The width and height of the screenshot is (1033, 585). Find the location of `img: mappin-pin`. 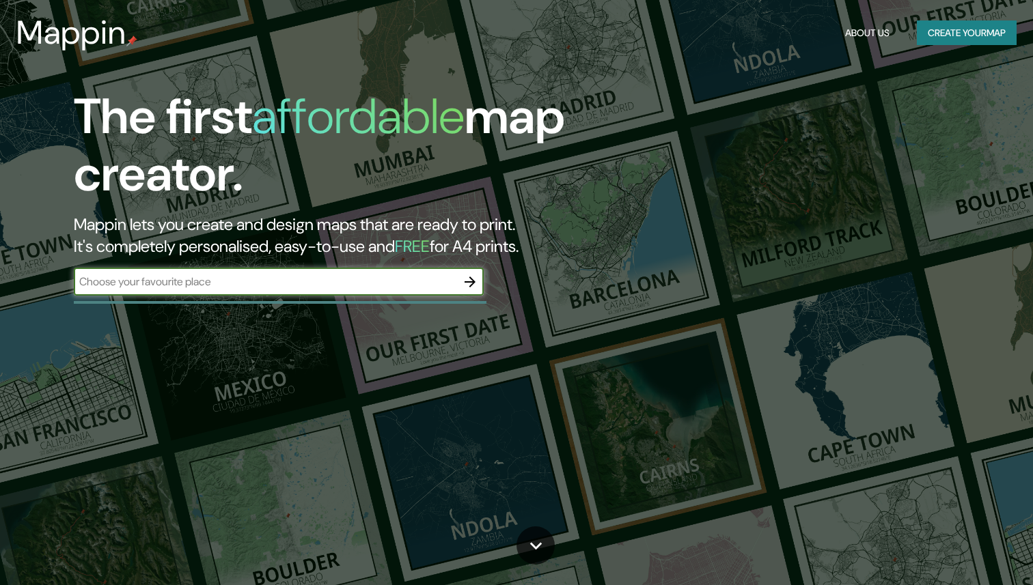

img: mappin-pin is located at coordinates (132, 41).